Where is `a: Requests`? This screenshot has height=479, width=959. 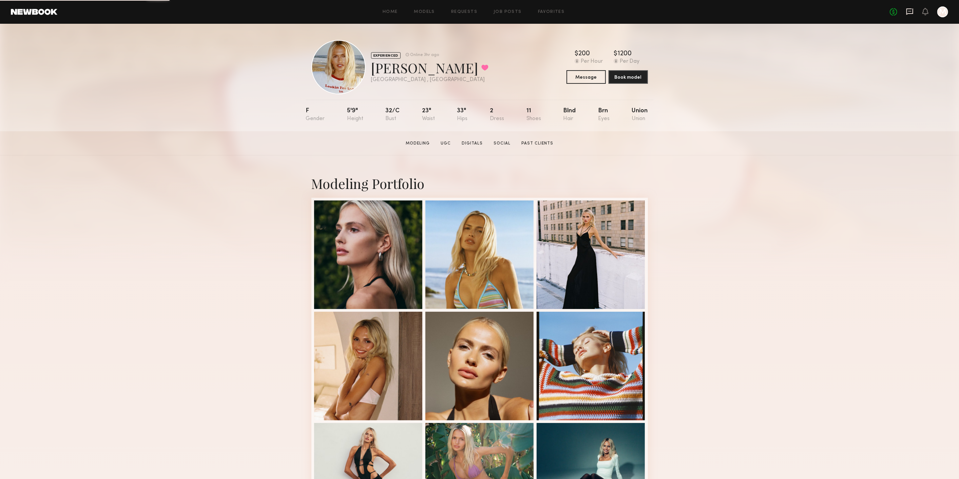
a: Requests is located at coordinates (464, 12).